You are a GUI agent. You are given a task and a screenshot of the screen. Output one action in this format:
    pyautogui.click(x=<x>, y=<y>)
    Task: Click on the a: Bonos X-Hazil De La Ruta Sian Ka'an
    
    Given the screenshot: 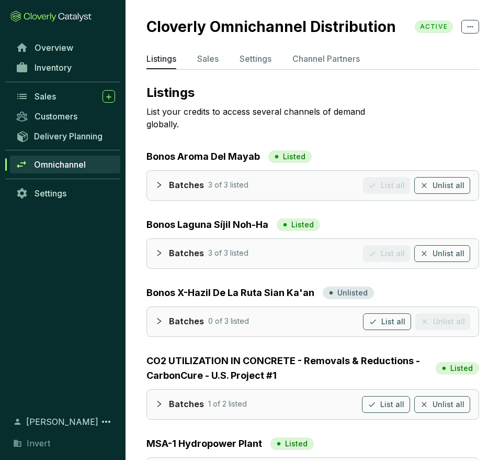 What is the action you would take?
    pyautogui.click(x=230, y=293)
    